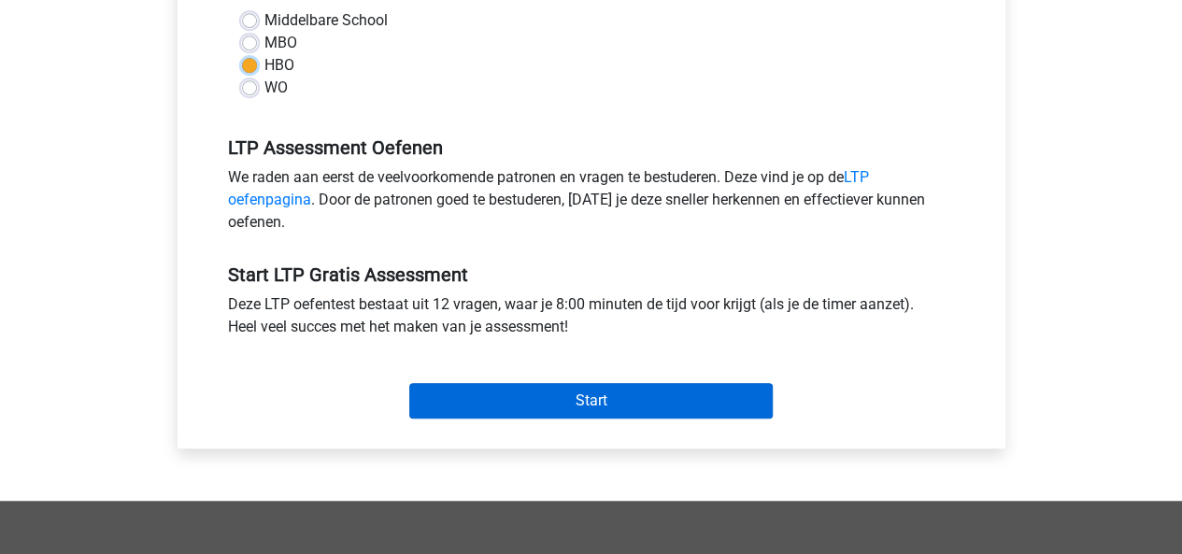 The image size is (1182, 554). I want to click on label: Middelbare School, so click(326, 21).